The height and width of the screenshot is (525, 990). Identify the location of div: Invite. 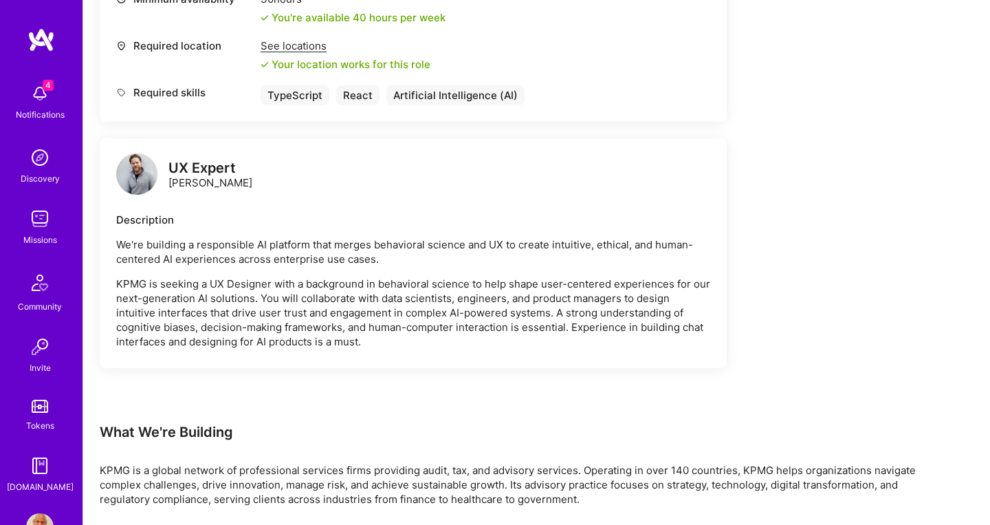
(40, 367).